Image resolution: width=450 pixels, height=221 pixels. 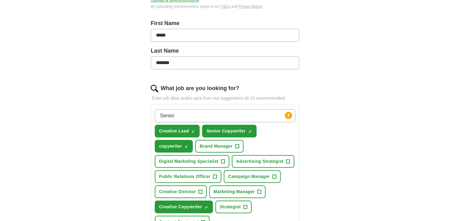 What do you see at coordinates (184, 207) in the screenshot?
I see `button: Creative Copywriter✓` at bounding box center [184, 207].